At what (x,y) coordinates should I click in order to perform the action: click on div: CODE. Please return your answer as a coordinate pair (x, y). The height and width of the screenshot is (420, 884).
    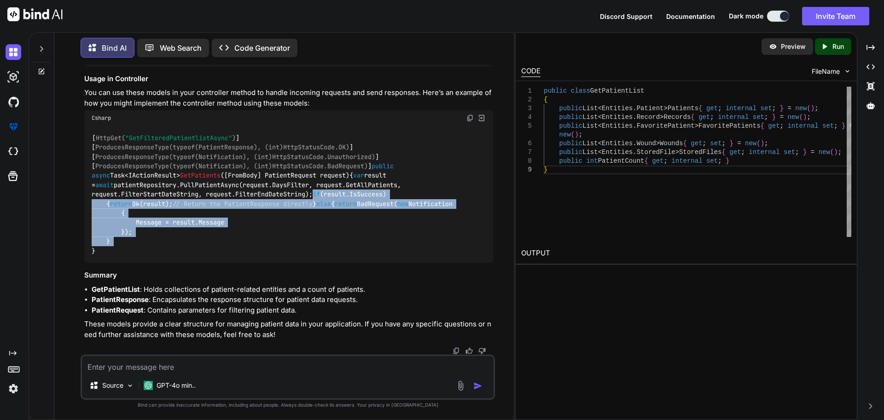
    Looking at the image, I should click on (531, 71).